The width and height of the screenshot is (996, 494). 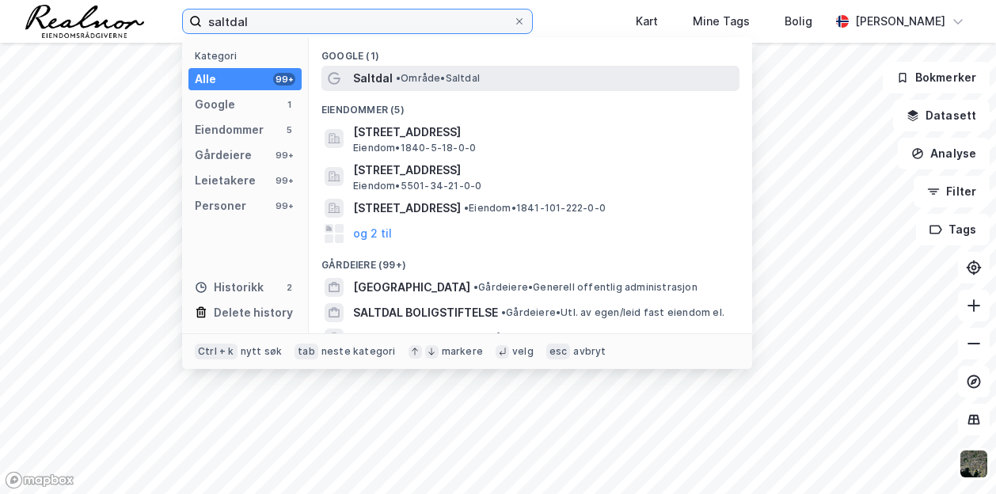 What do you see at coordinates (220, 206) in the screenshot?
I see `div: Personer` at bounding box center [220, 206].